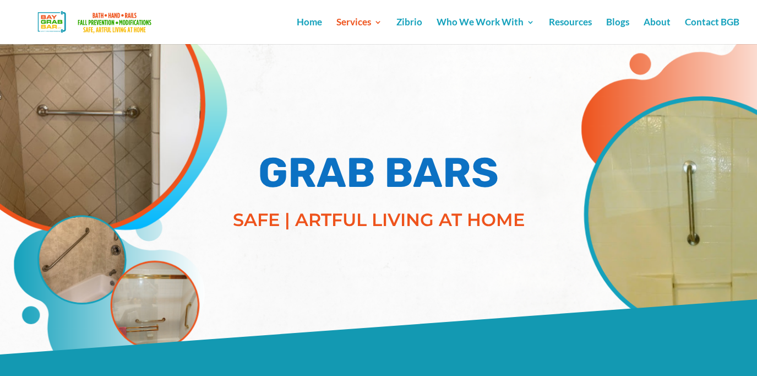 The height and width of the screenshot is (376, 757). I want to click on a: Blogs, so click(618, 31).